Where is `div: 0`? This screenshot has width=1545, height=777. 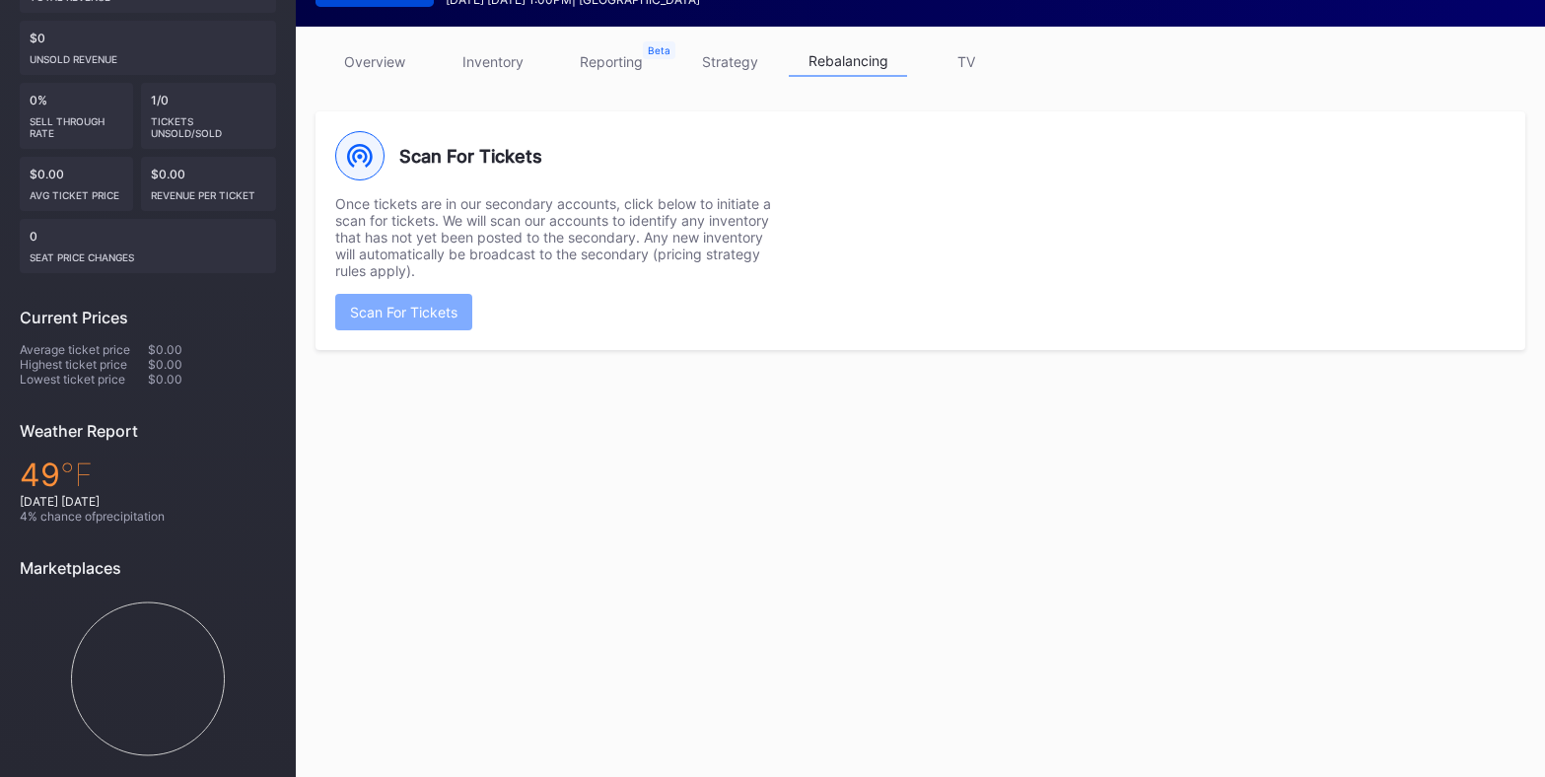
div: 0 is located at coordinates (148, 246).